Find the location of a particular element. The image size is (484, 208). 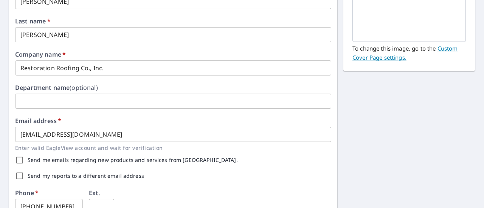

p: To change this image, go to the is located at coordinates (409, 52).